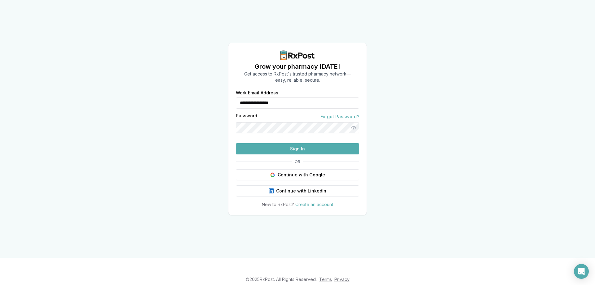  Describe the element at coordinates (298, 77) in the screenshot. I see `p: Get access to RxPost's trusted pharmacy network— easy, reliable, secure.` at that location.